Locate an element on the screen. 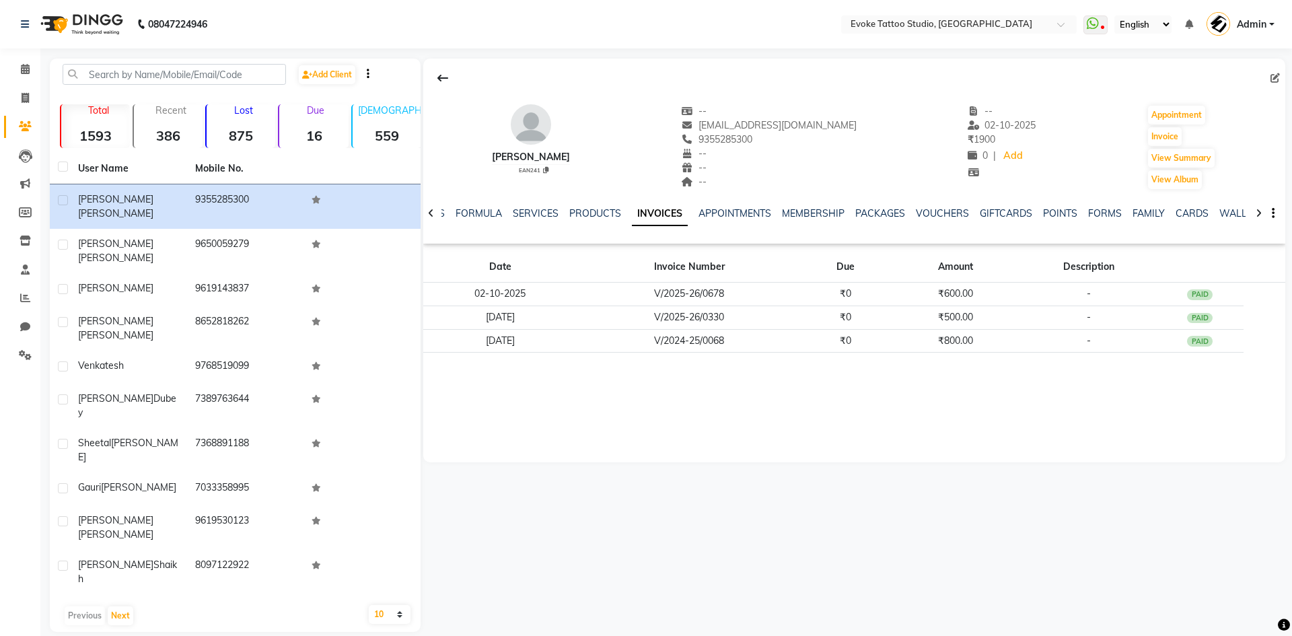  td: 9355285300 is located at coordinates (246, 207).